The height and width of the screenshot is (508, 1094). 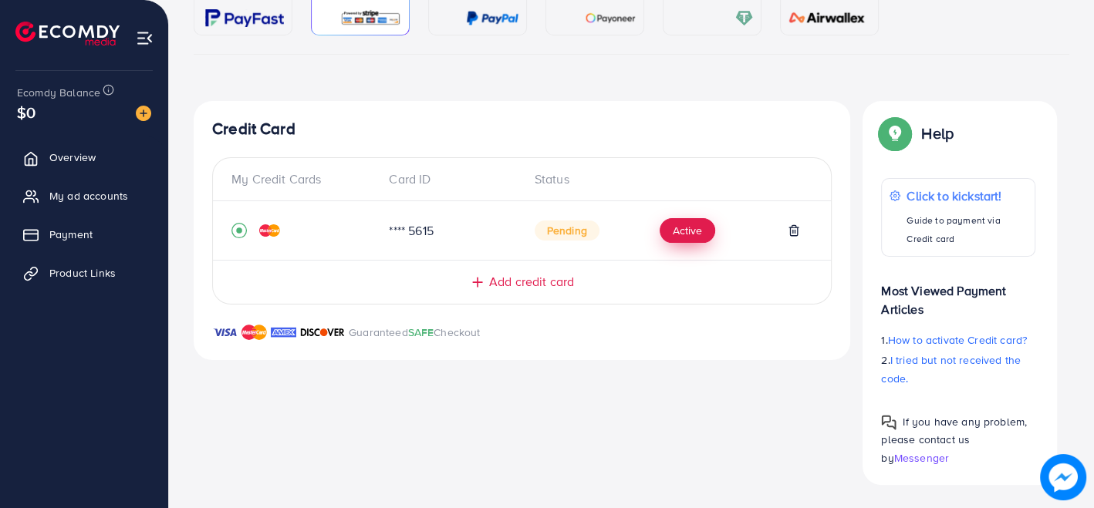 I want to click on p: Help, so click(x=937, y=133).